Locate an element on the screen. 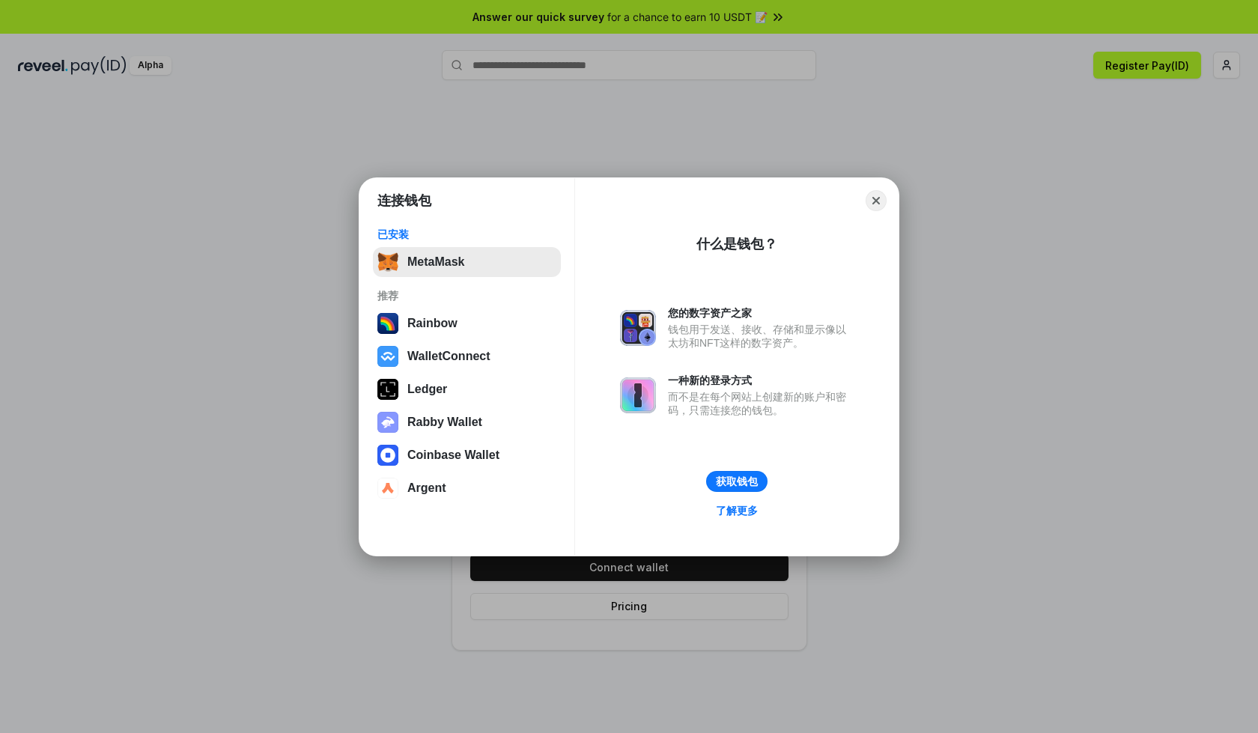  button: 获取钱包 is located at coordinates (737, 481).